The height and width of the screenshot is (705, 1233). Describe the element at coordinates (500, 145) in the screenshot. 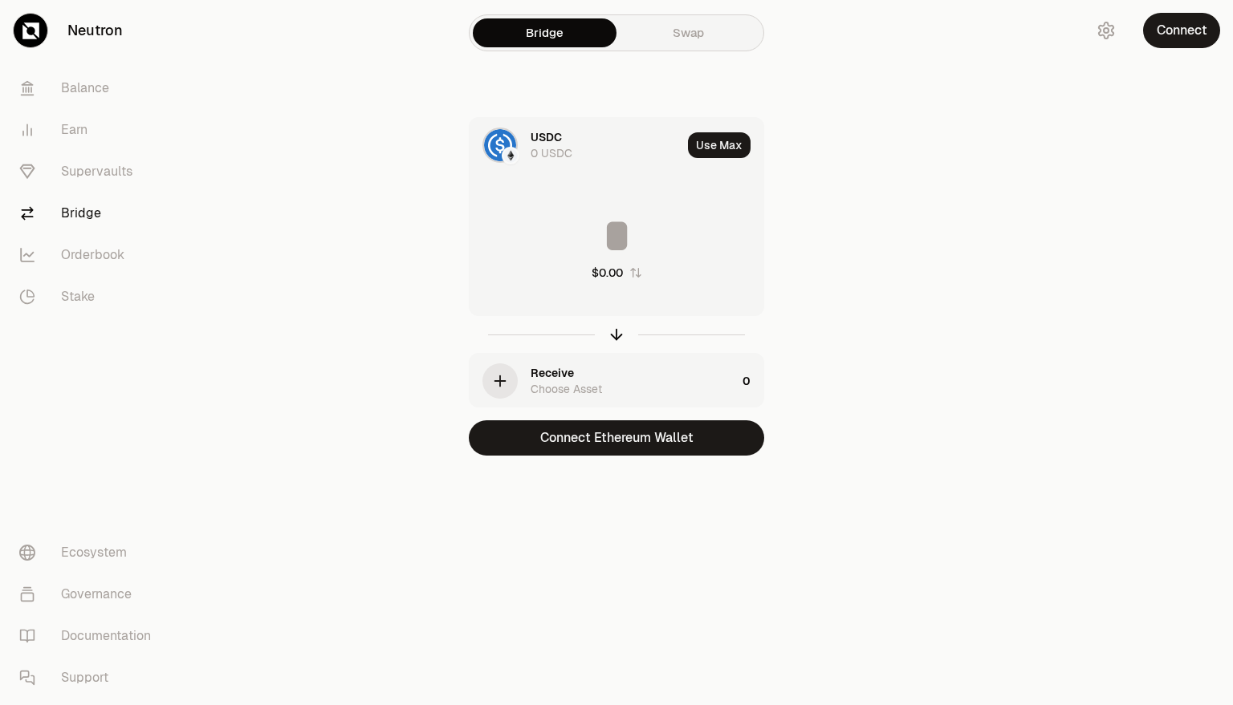

I see `img: USDC Logo` at that location.